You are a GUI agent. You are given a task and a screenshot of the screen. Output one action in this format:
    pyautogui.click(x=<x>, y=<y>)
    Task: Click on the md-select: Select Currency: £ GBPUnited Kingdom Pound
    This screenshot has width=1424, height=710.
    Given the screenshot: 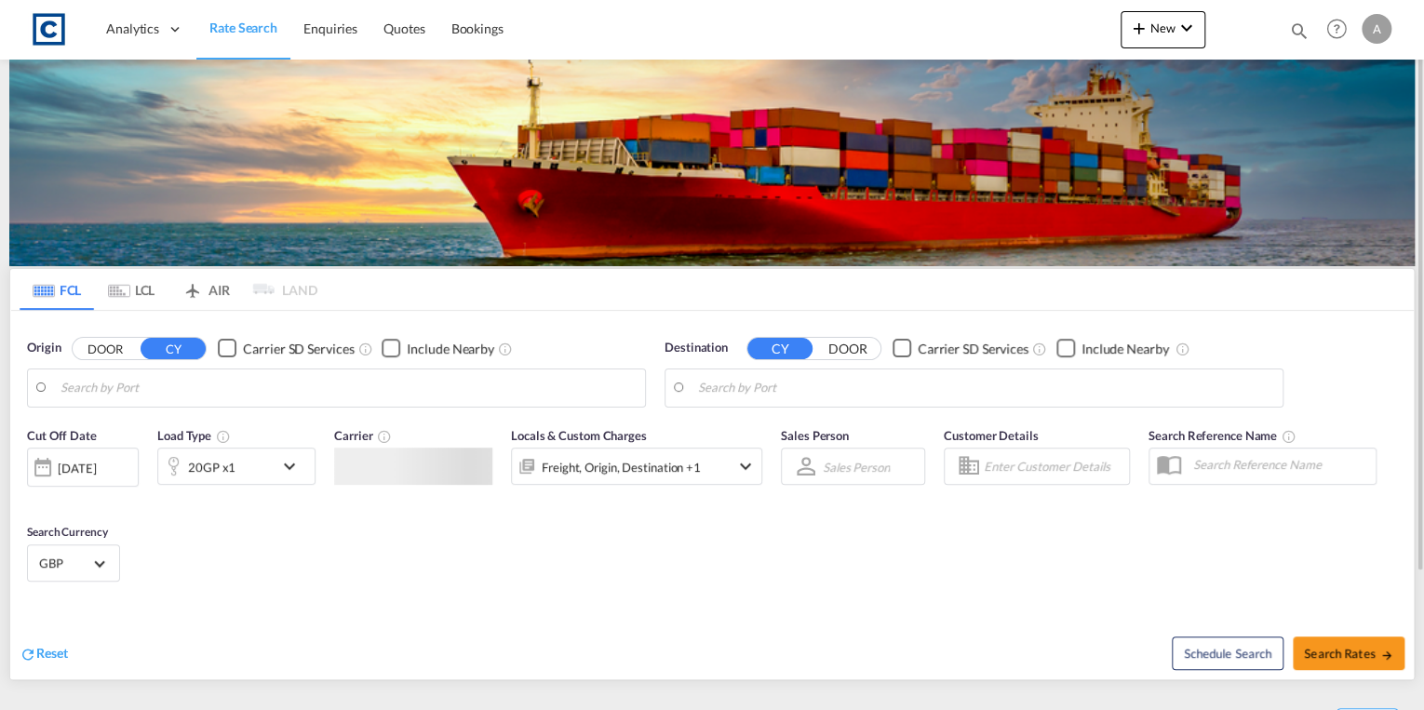 What is the action you would take?
    pyautogui.click(x=74, y=563)
    